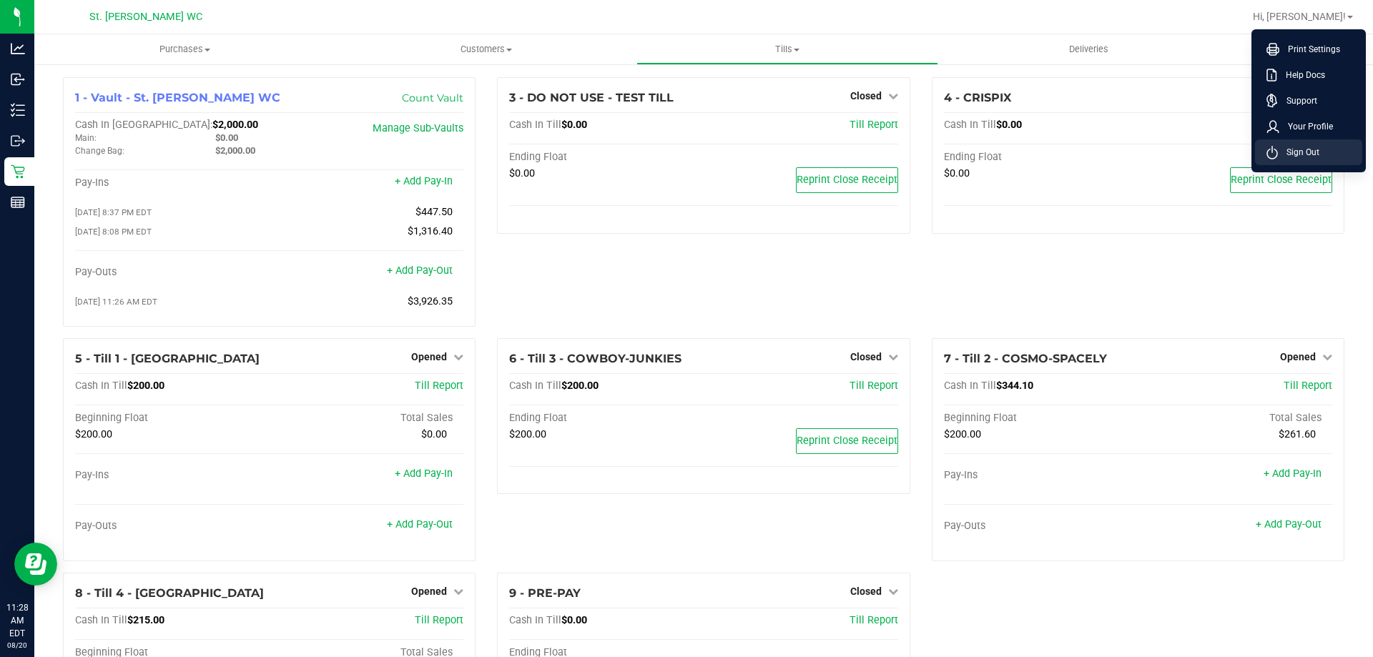 This screenshot has width=1373, height=657. What do you see at coordinates (18, 141) in the screenshot?
I see `inline-svg: Outbound` at bounding box center [18, 141].